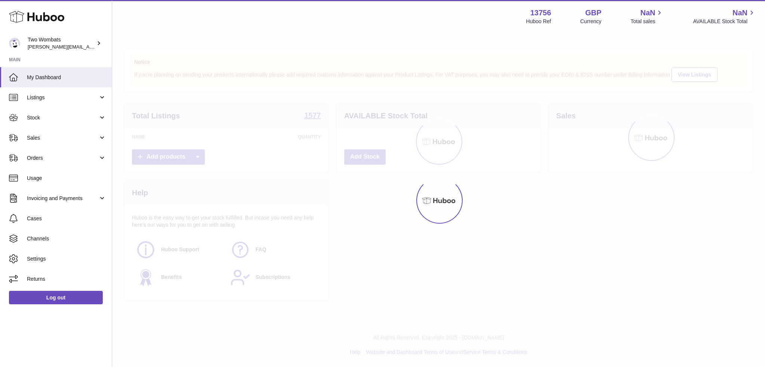  What do you see at coordinates (62, 118) in the screenshot?
I see `span: Stock` at bounding box center [62, 118].